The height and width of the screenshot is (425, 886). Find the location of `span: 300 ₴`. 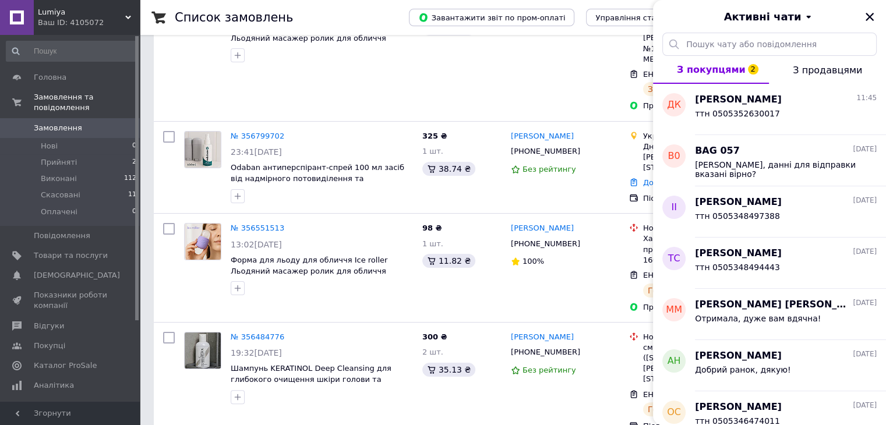

span: 300 ₴ is located at coordinates (435, 337).